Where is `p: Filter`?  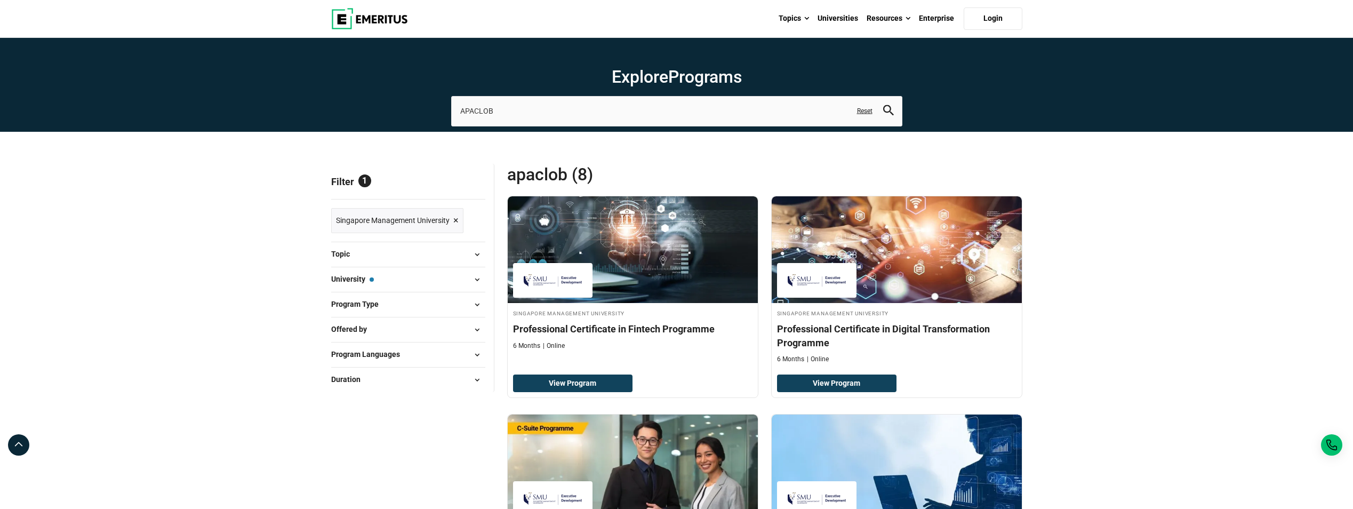
p: Filter is located at coordinates (408, 181).